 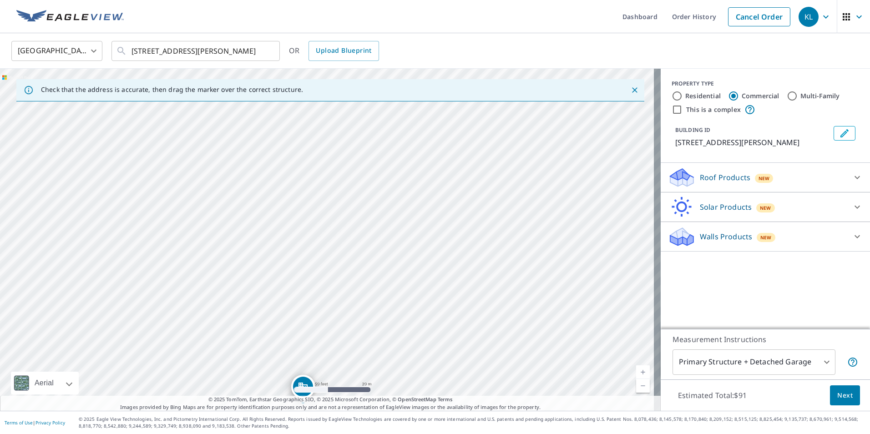 What do you see at coordinates (303, 389) in the screenshot?
I see `div: Dropped pin, building 1, Commercial property, 4422 White Bear Ave N Saint Paul, MN 55110` at bounding box center [303, 389].